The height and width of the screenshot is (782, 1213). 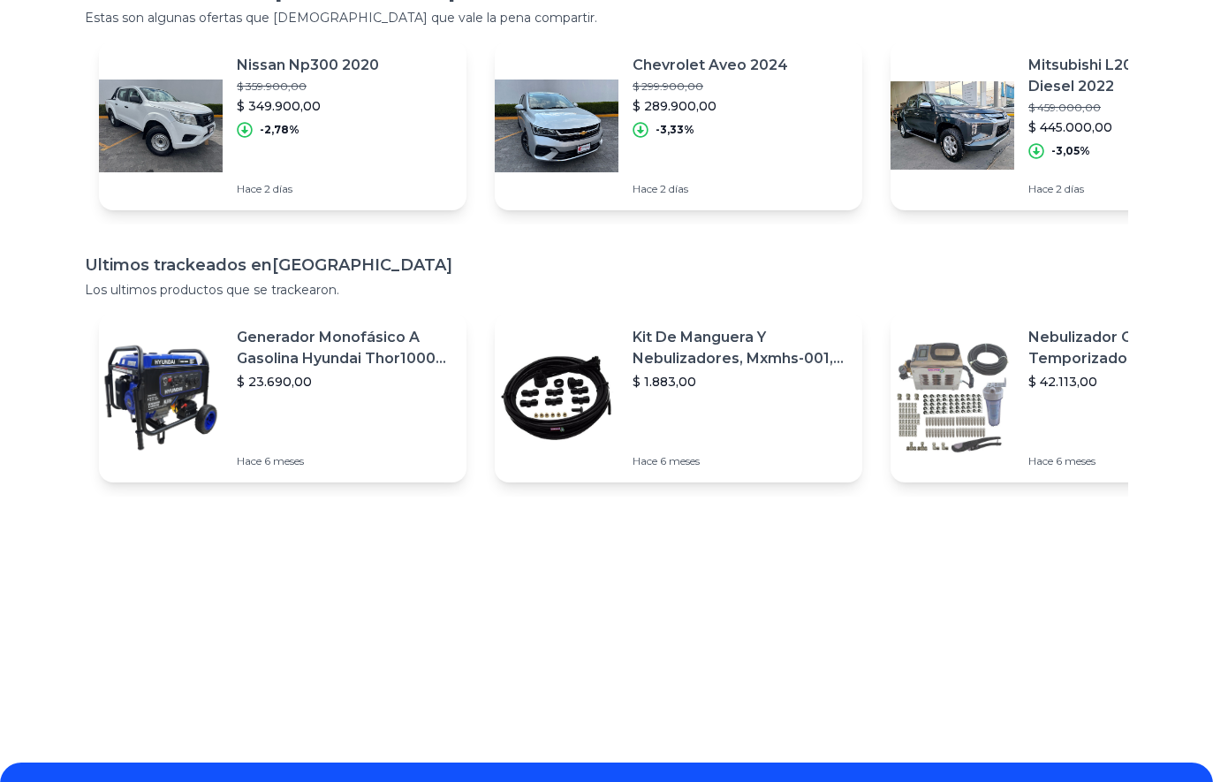 I want to click on p: -3,33%, so click(x=675, y=131).